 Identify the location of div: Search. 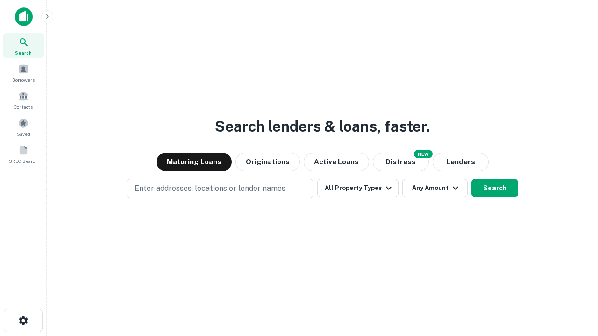
(23, 46).